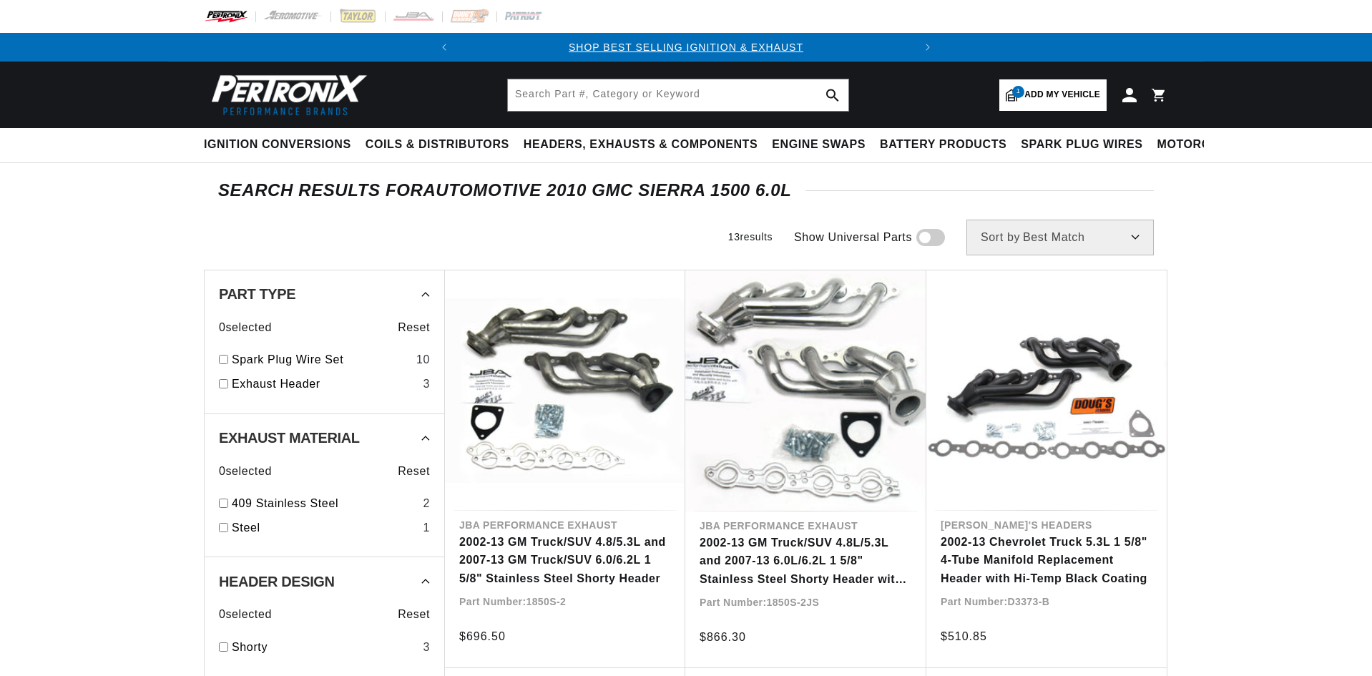 This screenshot has width=1372, height=676. I want to click on a: 2002-13 GM Truck/SUV 4.8/5.3L and 2007-13 GM Truck/SUV 6.0/6.2L 1 5/8" Stainless Steel Shorty Header, so click(565, 560).